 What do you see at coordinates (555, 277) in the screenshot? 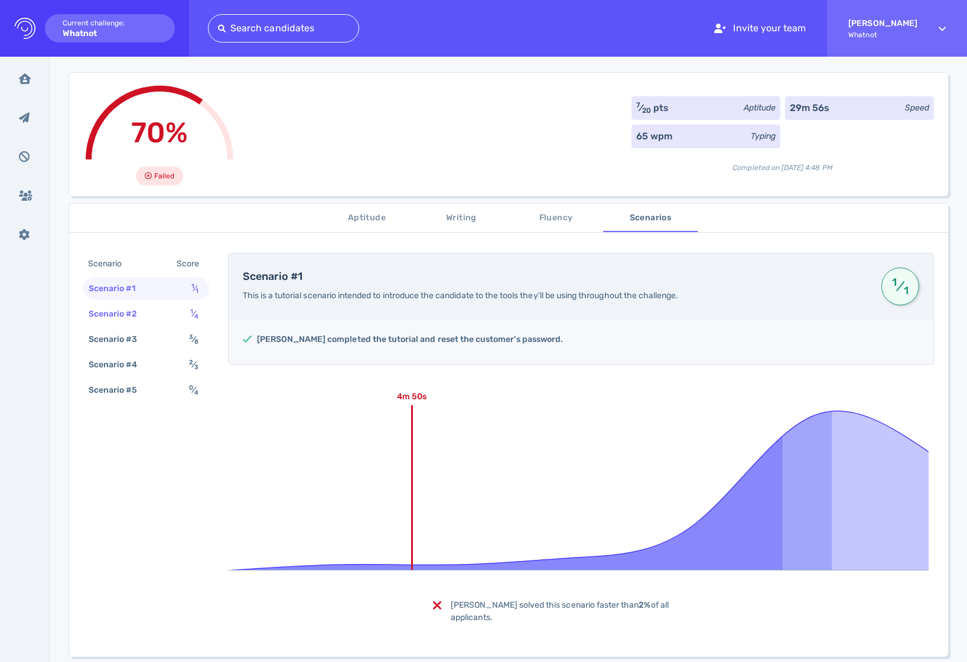
I see `h4: Scenario #1` at bounding box center [555, 277].